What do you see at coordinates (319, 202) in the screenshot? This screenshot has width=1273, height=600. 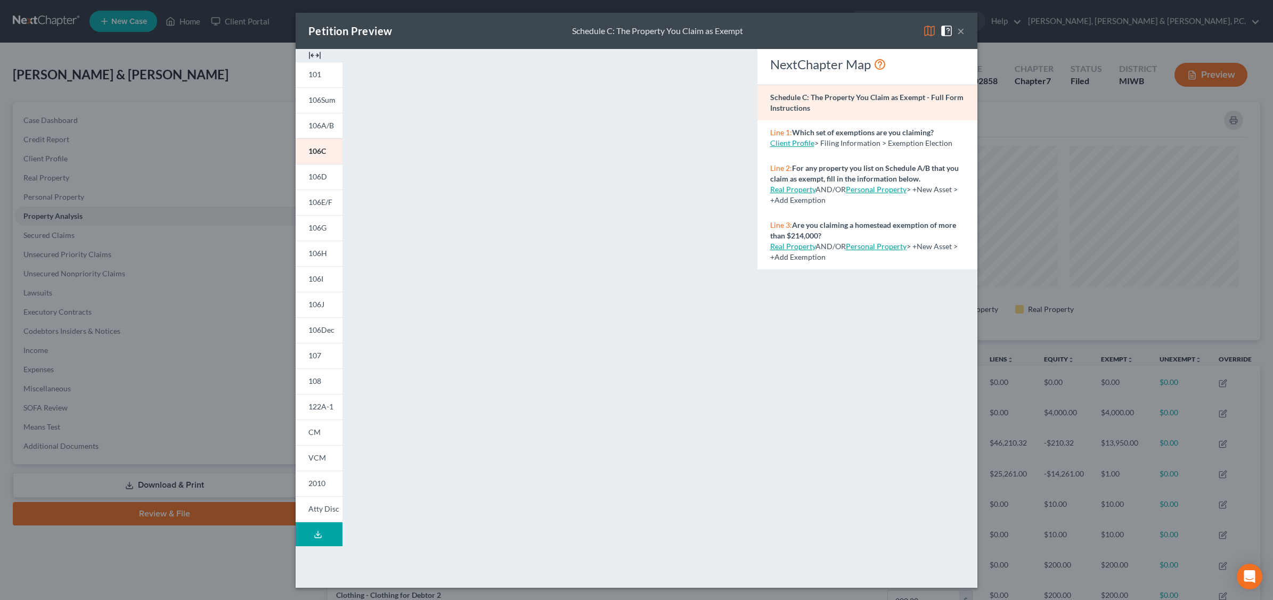 I see `a: 106E/F` at bounding box center [319, 202].